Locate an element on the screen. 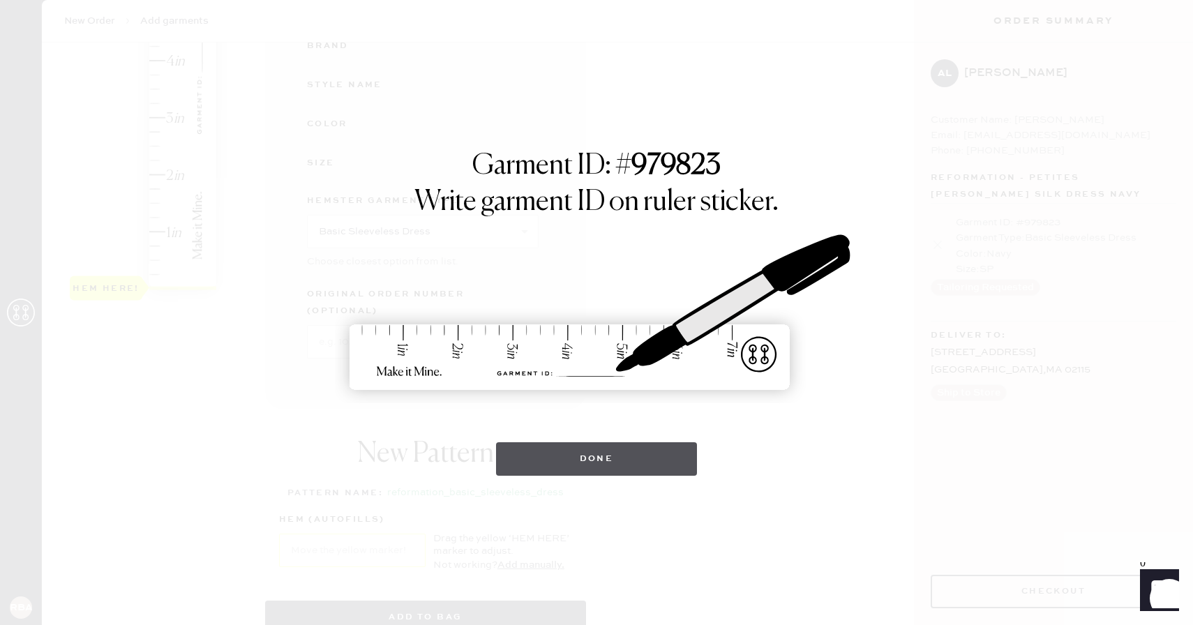 This screenshot has width=1193, height=625. img: ruler-sticker-sharpie.svg is located at coordinates (597, 313).